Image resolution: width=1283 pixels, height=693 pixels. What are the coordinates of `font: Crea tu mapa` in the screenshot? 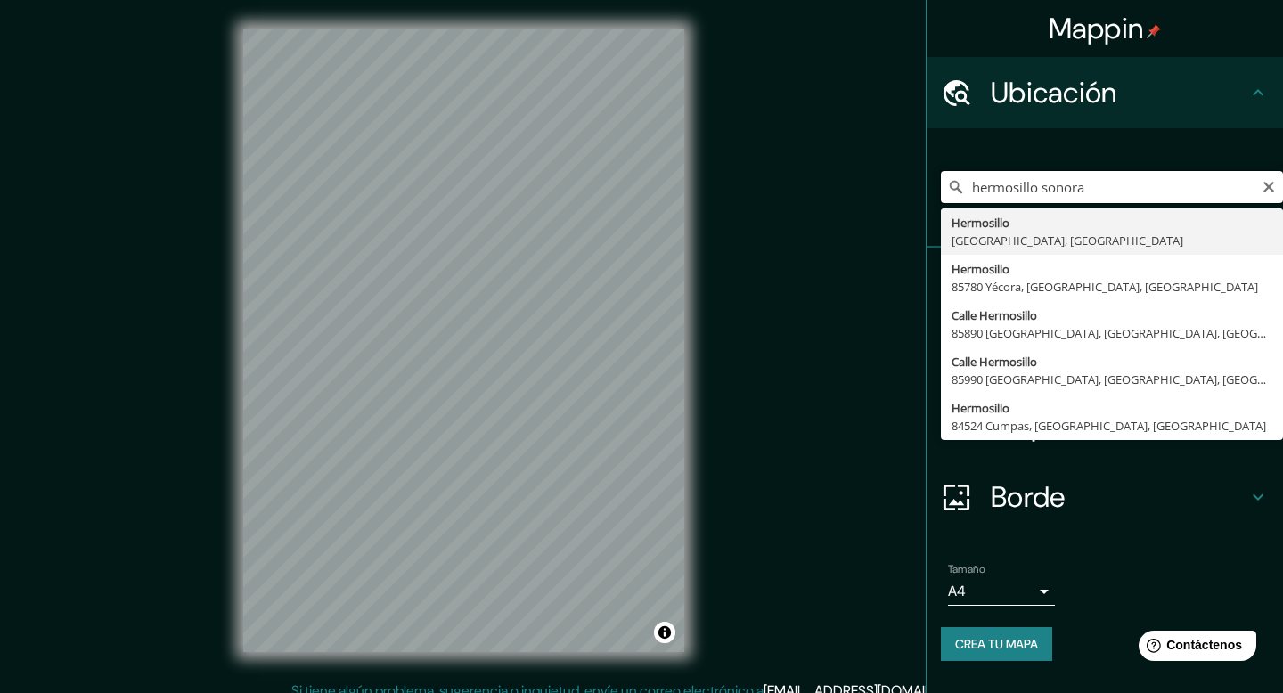 It's located at (996, 644).